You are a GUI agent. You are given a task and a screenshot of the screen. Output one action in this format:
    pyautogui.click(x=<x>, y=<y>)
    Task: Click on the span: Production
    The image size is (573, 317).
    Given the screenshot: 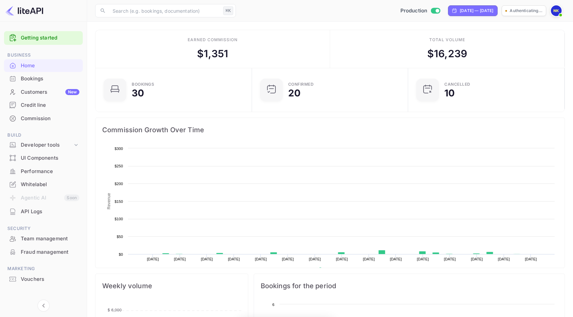 What is the action you would take?
    pyautogui.click(x=414, y=11)
    